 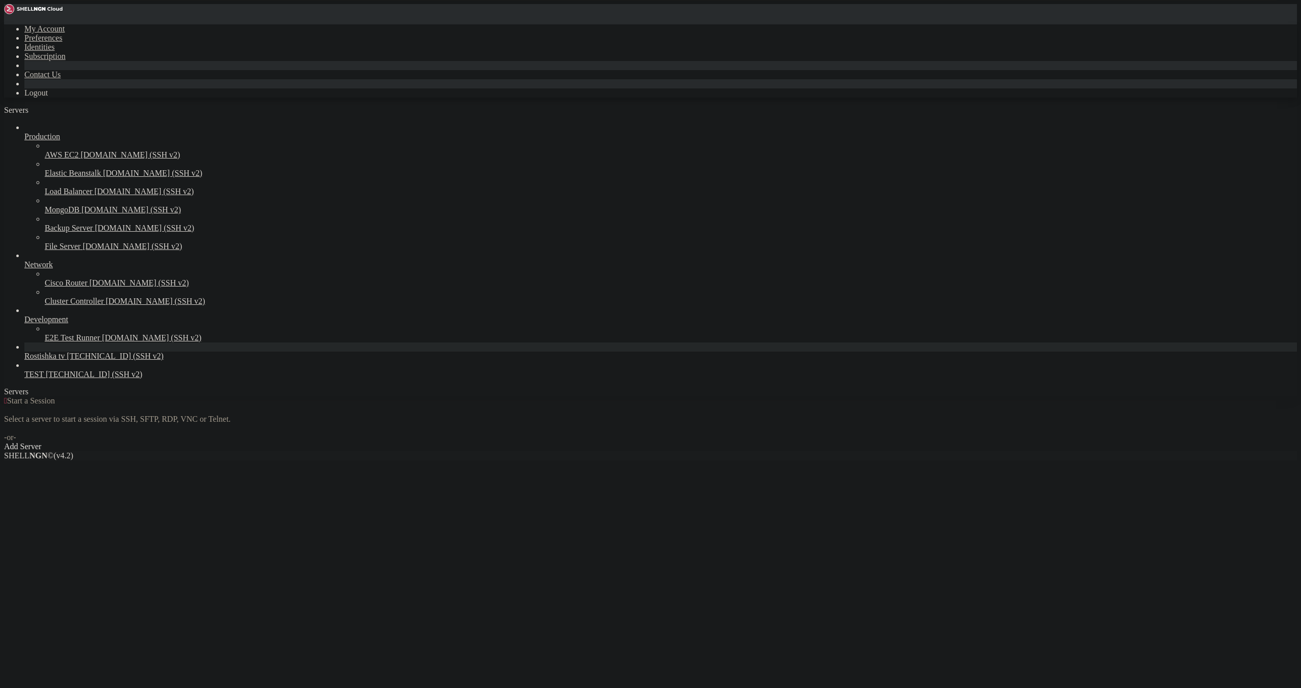 I want to click on span: TEST, so click(x=34, y=374).